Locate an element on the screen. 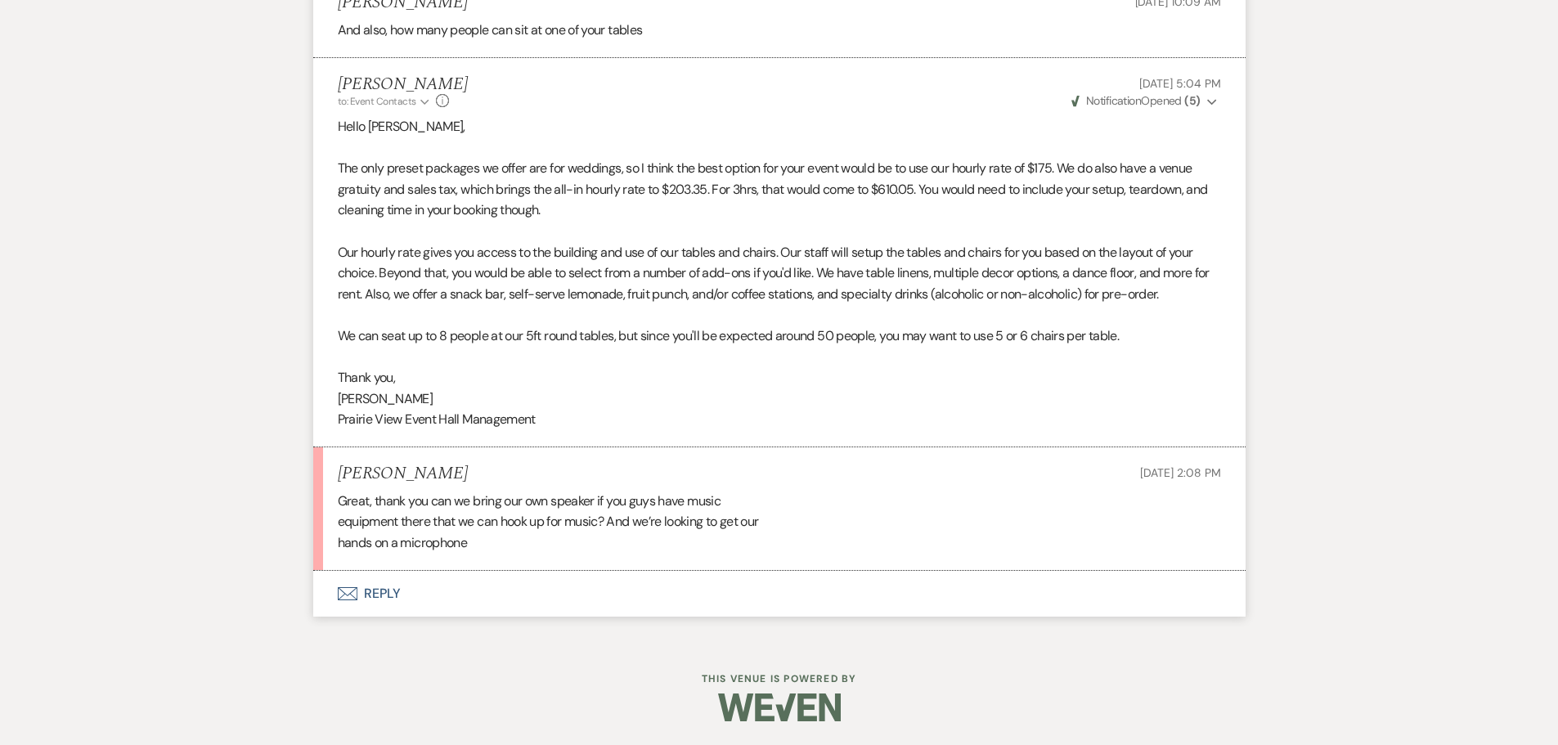 This screenshot has width=1558, height=745. p: Thank you, is located at coordinates (779, 378).